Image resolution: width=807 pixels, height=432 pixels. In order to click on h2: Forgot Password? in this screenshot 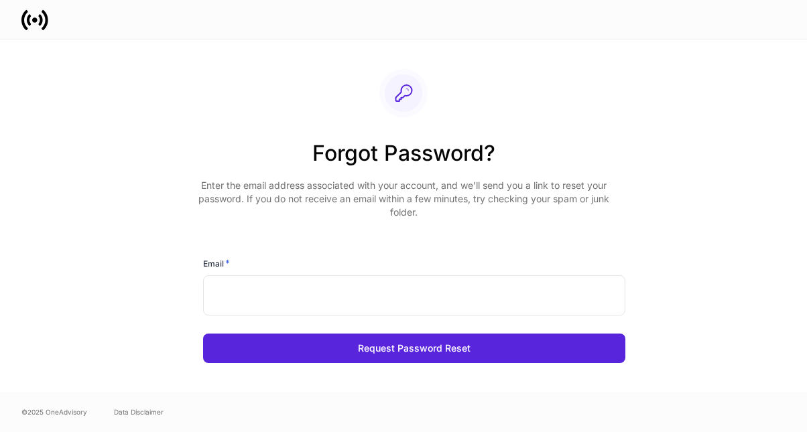, I will do `click(403, 159)`.